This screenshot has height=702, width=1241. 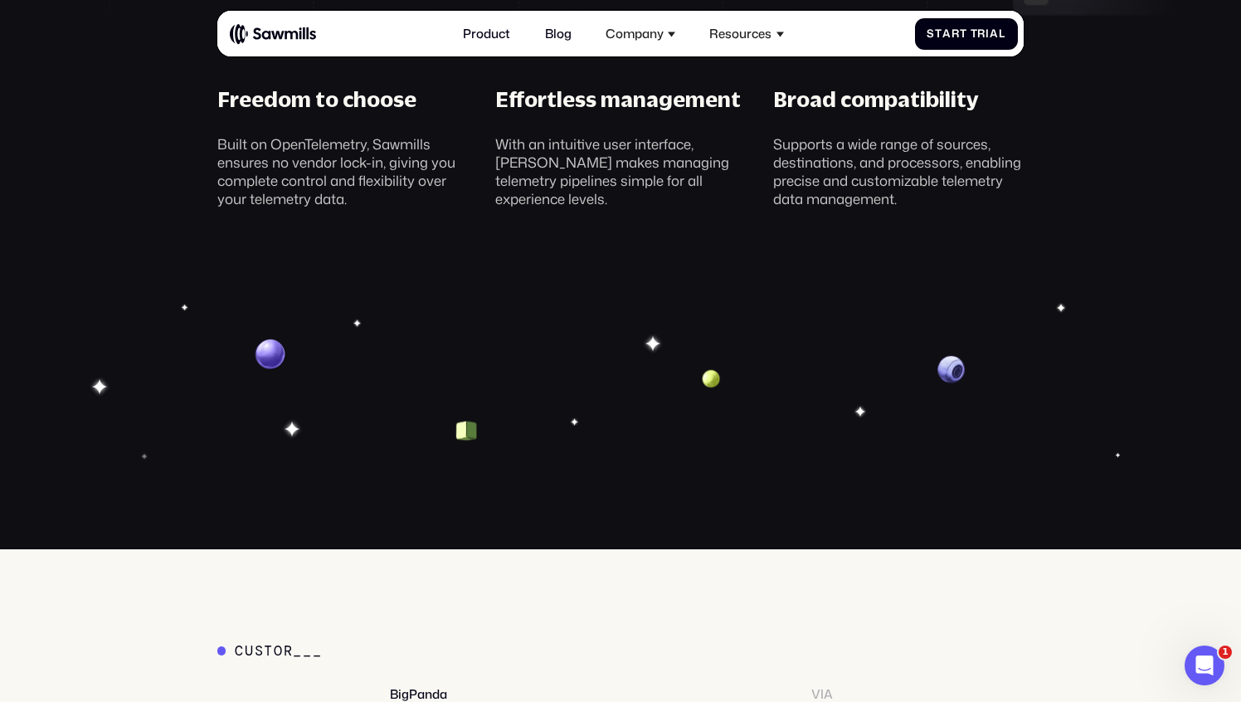 What do you see at coordinates (974, 34) in the screenshot?
I see `span: T` at bounding box center [974, 34].